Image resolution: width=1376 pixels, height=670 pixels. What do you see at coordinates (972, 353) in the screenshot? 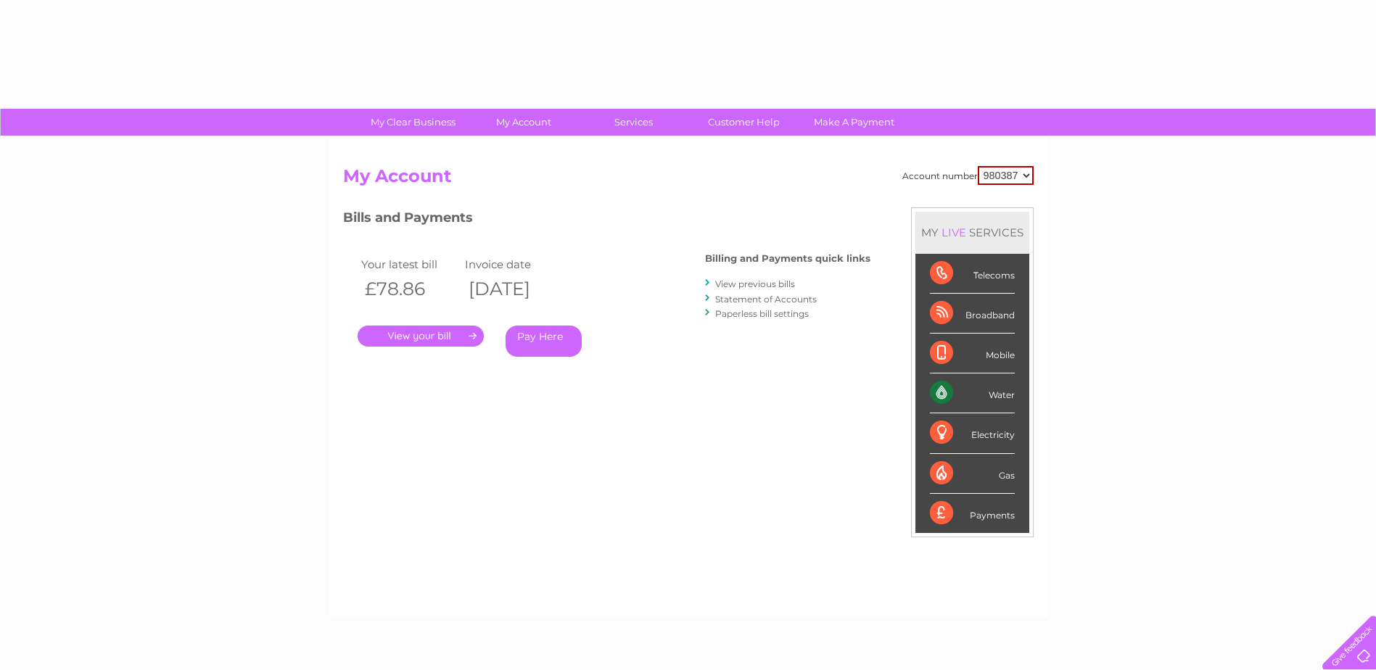
I see `div: Mobile` at bounding box center [972, 353].